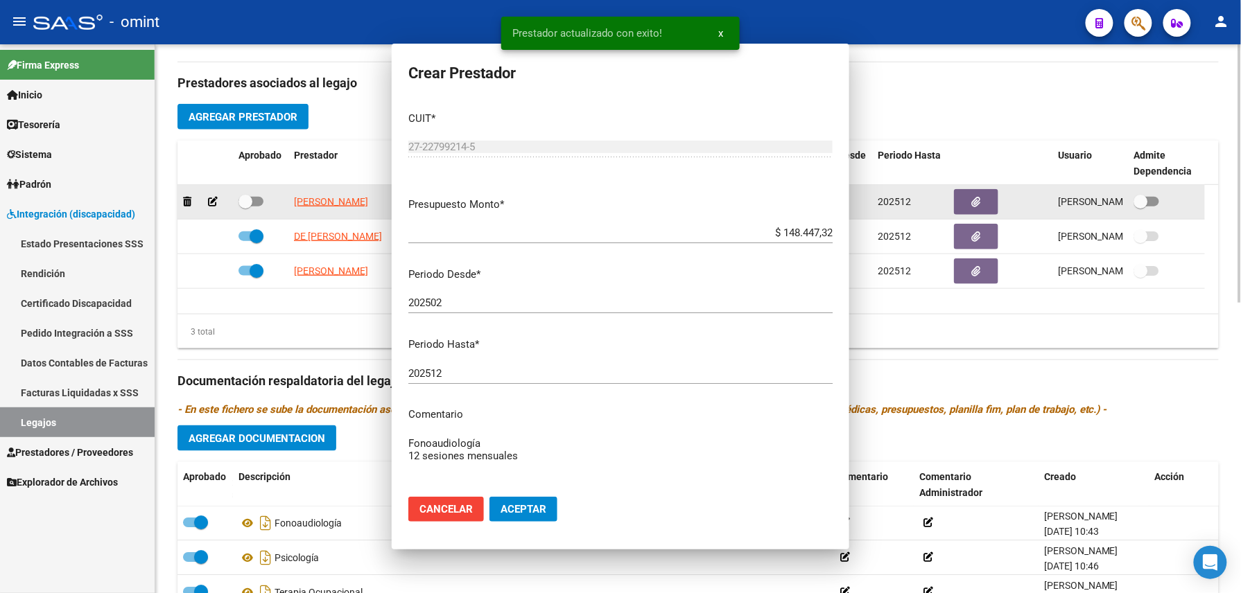  I want to click on p: CUIT, so click(620, 119).